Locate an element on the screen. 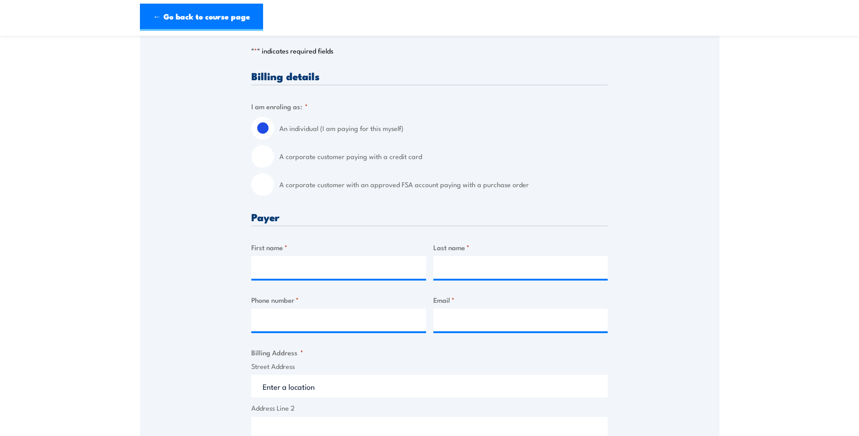 This screenshot has width=859, height=436. label: Street Address is located at coordinates (429, 366).